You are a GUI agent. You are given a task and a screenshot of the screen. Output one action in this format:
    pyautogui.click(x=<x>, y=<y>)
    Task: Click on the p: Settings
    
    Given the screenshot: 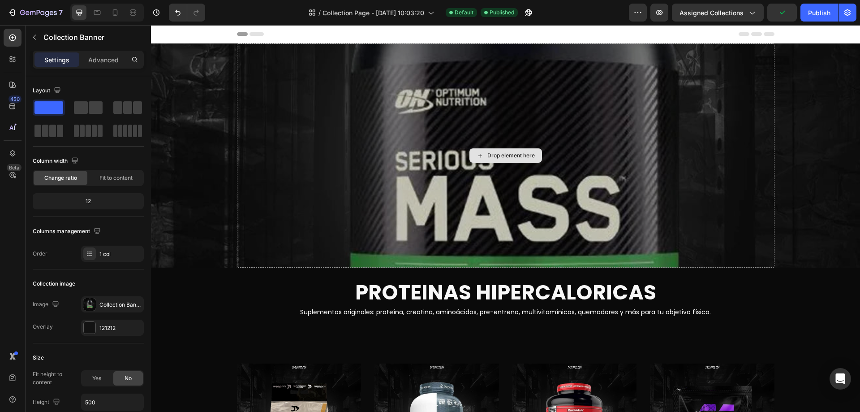 What is the action you would take?
    pyautogui.click(x=57, y=60)
    